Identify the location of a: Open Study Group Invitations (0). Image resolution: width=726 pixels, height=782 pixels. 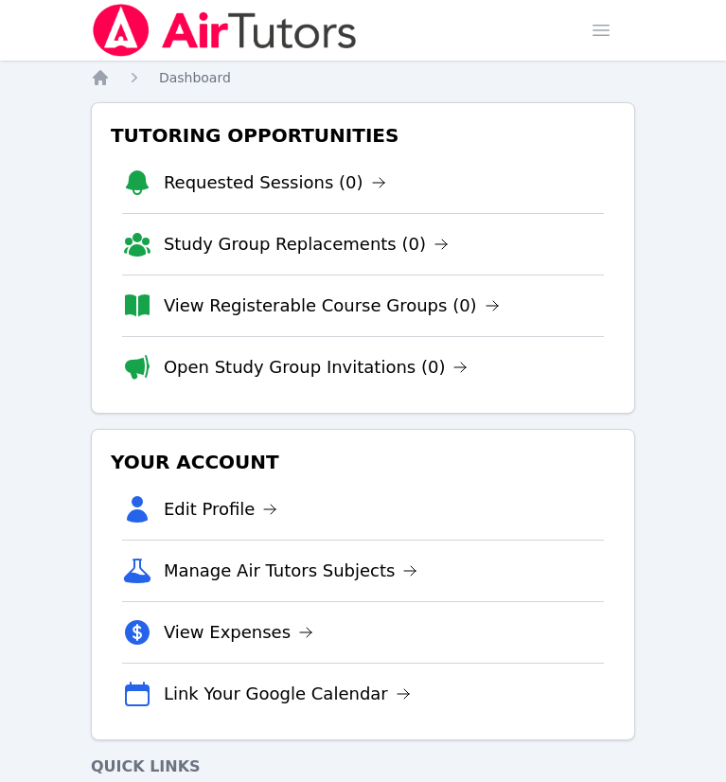
(316, 367).